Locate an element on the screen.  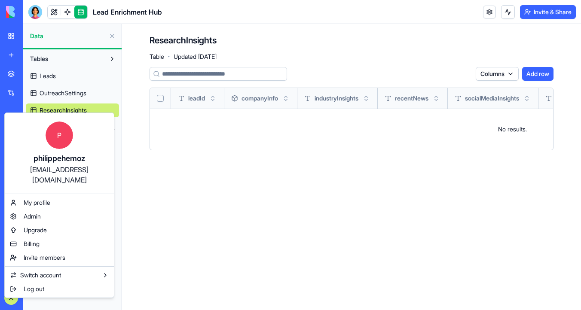
a: Billing is located at coordinates (59, 244).